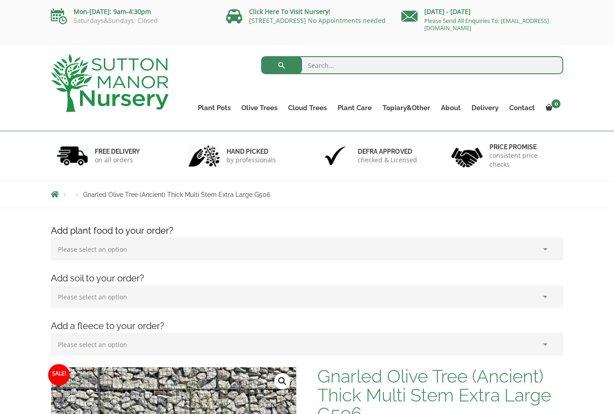 Image resolution: width=614 pixels, height=414 pixels. What do you see at coordinates (117, 151) in the screenshot?
I see `h6: FREE DELIVERY` at bounding box center [117, 151].